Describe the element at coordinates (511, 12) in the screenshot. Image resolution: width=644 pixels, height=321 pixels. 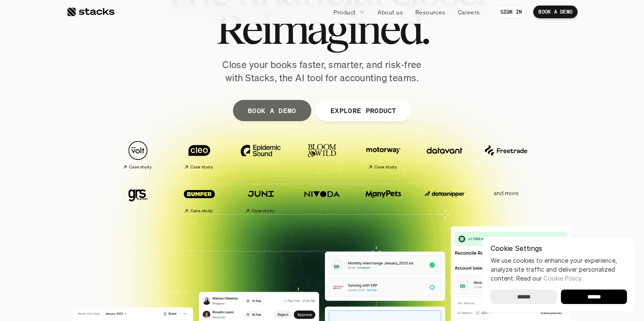
I see `p: SIGN IN` at that location.